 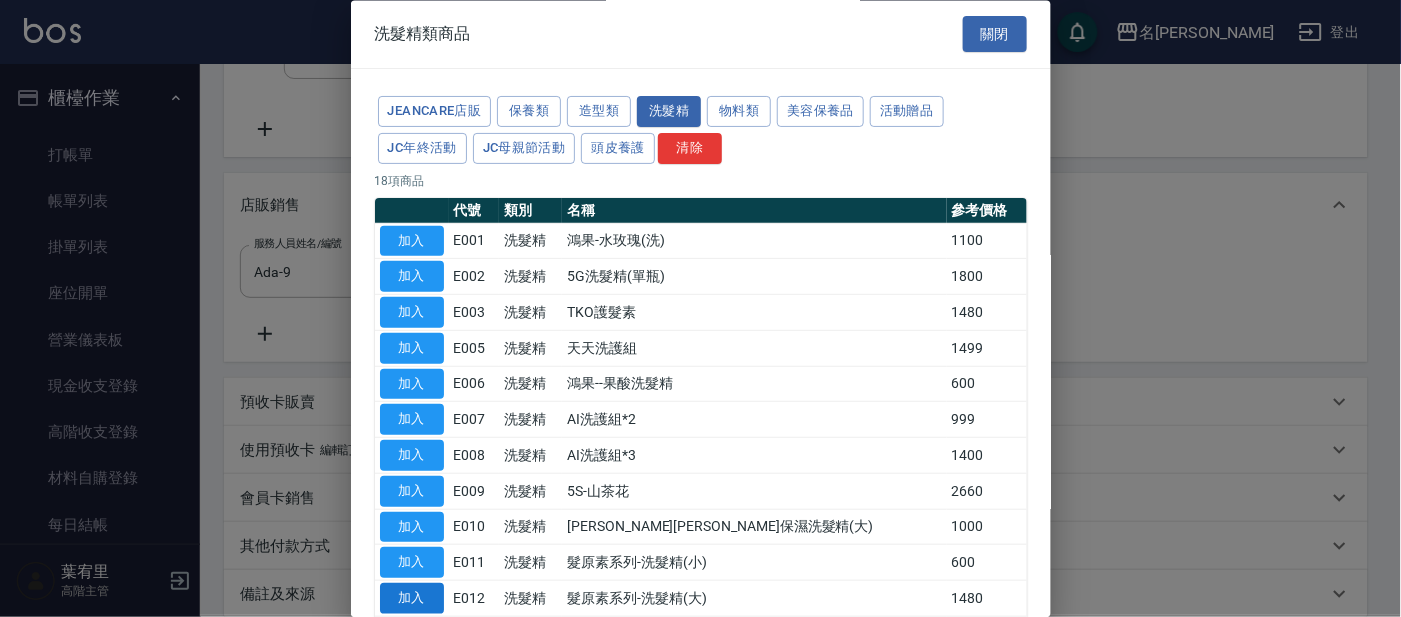 What do you see at coordinates (754, 313) in the screenshot?
I see `td: TKO護髮素` at bounding box center [754, 313].